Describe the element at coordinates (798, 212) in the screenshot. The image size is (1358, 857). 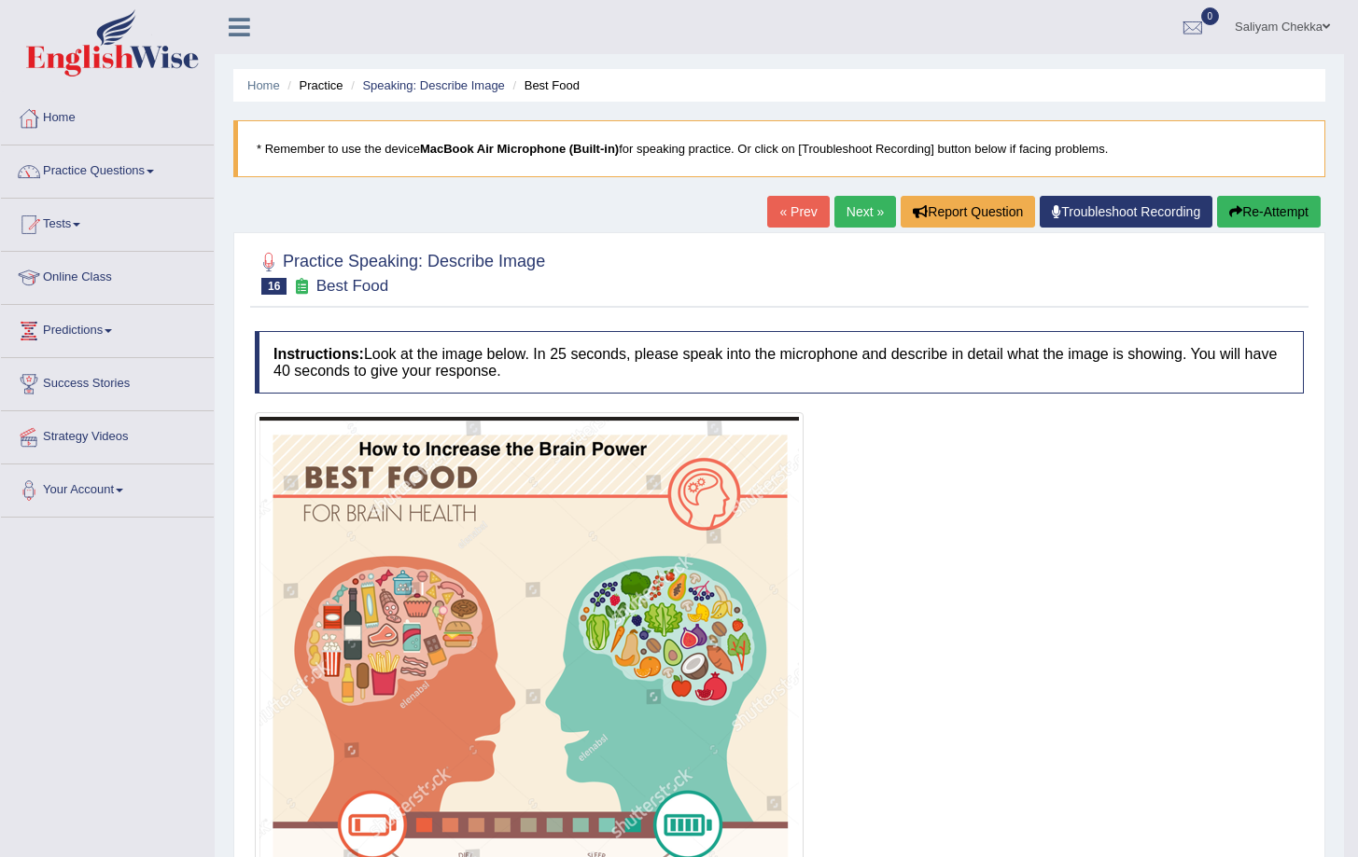
I see `a: « Prev` at that location.